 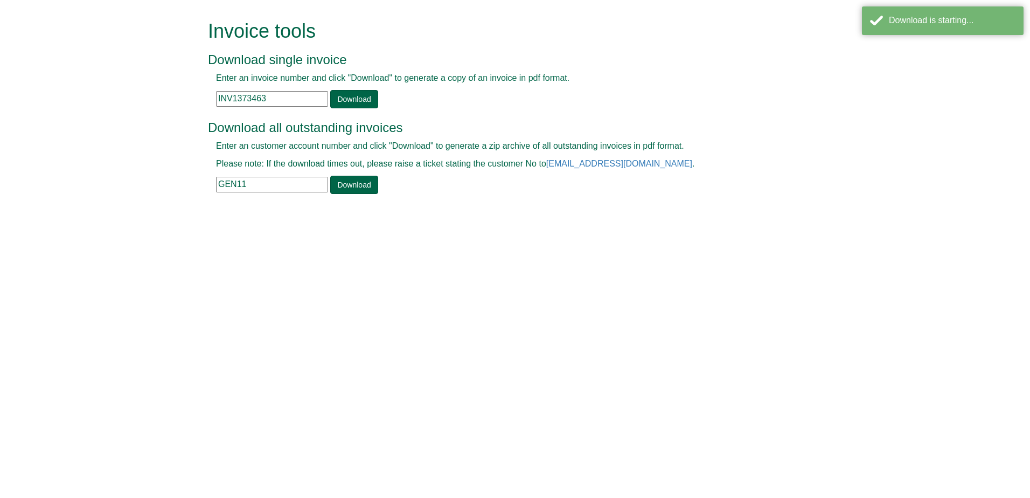 What do you see at coordinates (272, 184) in the screenshot?
I see `input: e.g. BLA02` at bounding box center [272, 184].